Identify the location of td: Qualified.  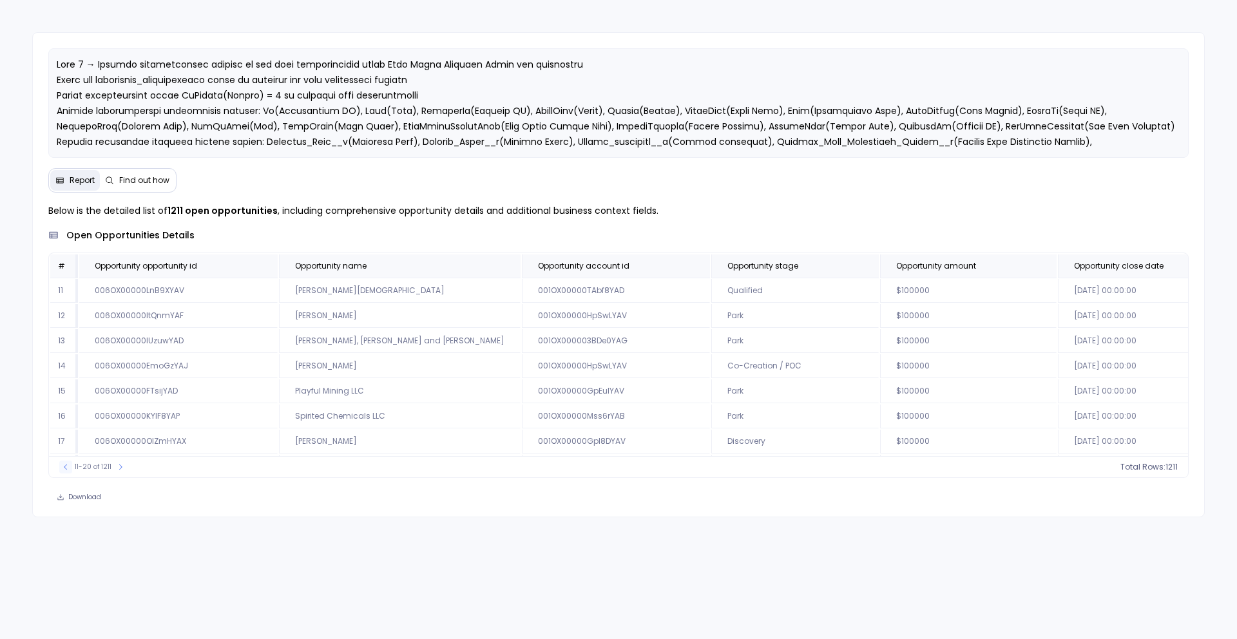
(795, 291).